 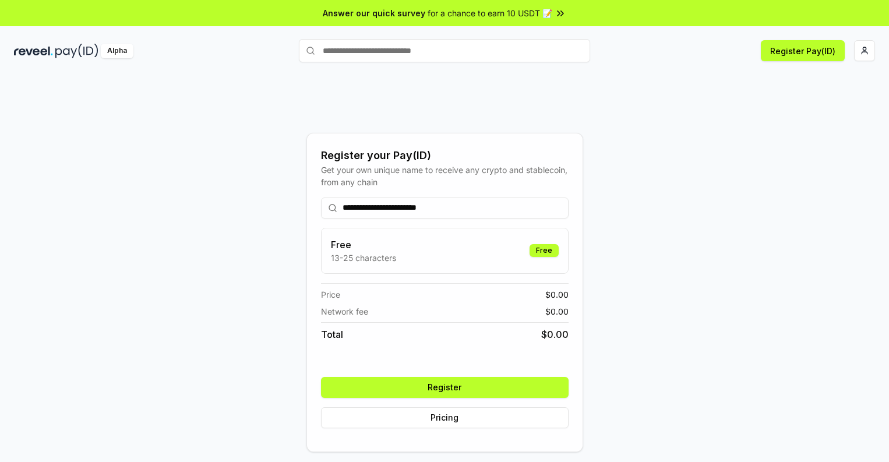 I want to click on button: Register Pay(ID), so click(x=803, y=51).